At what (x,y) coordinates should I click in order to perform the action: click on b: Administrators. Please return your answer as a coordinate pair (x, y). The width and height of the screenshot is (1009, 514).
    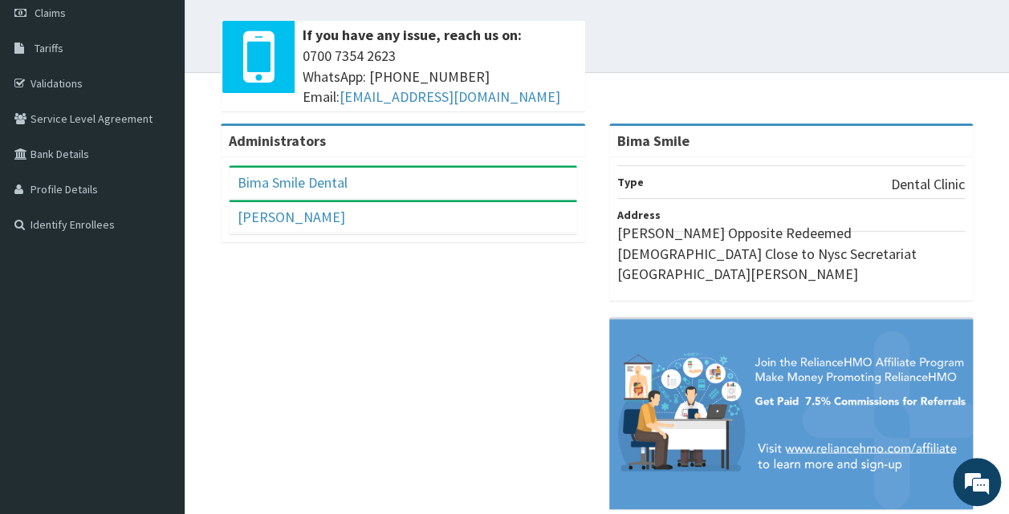
    Looking at the image, I should click on (277, 140).